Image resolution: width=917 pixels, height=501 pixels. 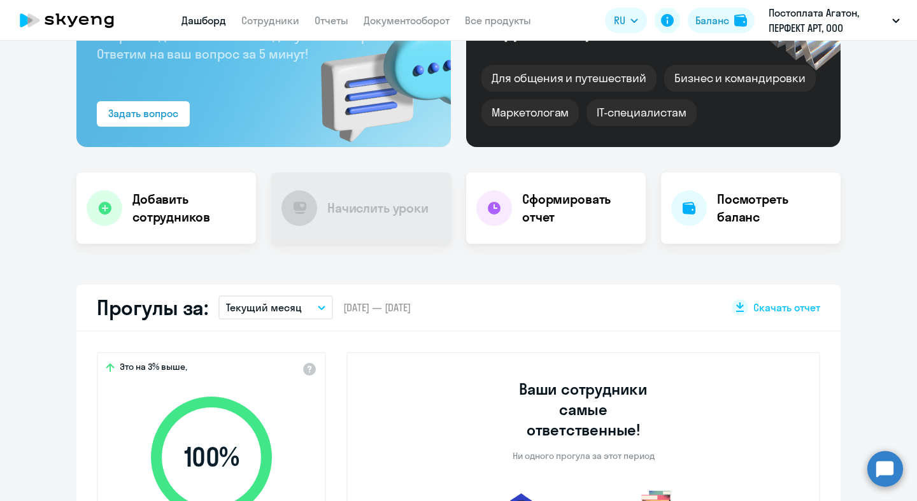 What do you see at coordinates (721, 20) in the screenshot?
I see `a: Балансbalance` at bounding box center [721, 20].